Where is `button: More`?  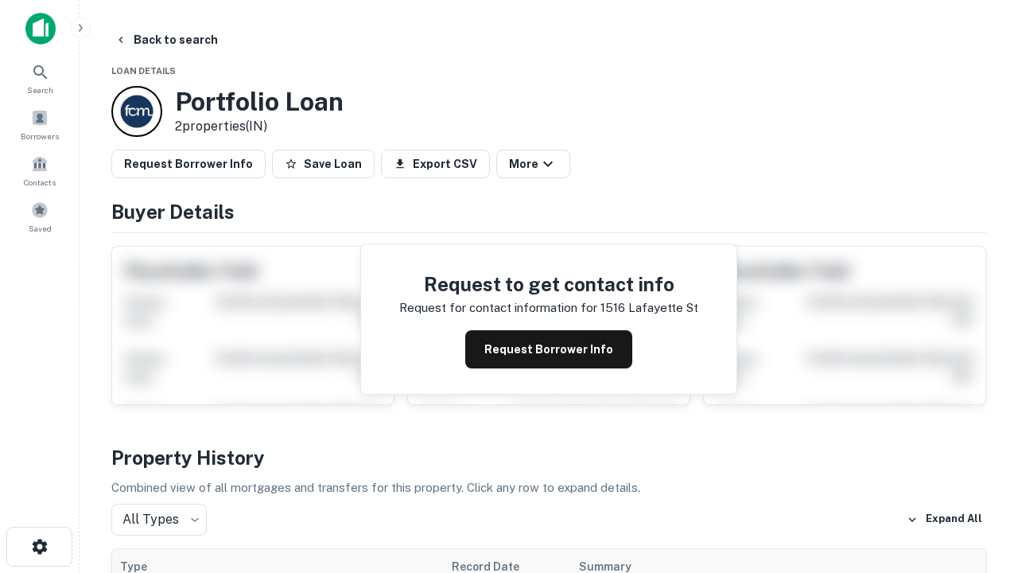 button: More is located at coordinates (533, 164).